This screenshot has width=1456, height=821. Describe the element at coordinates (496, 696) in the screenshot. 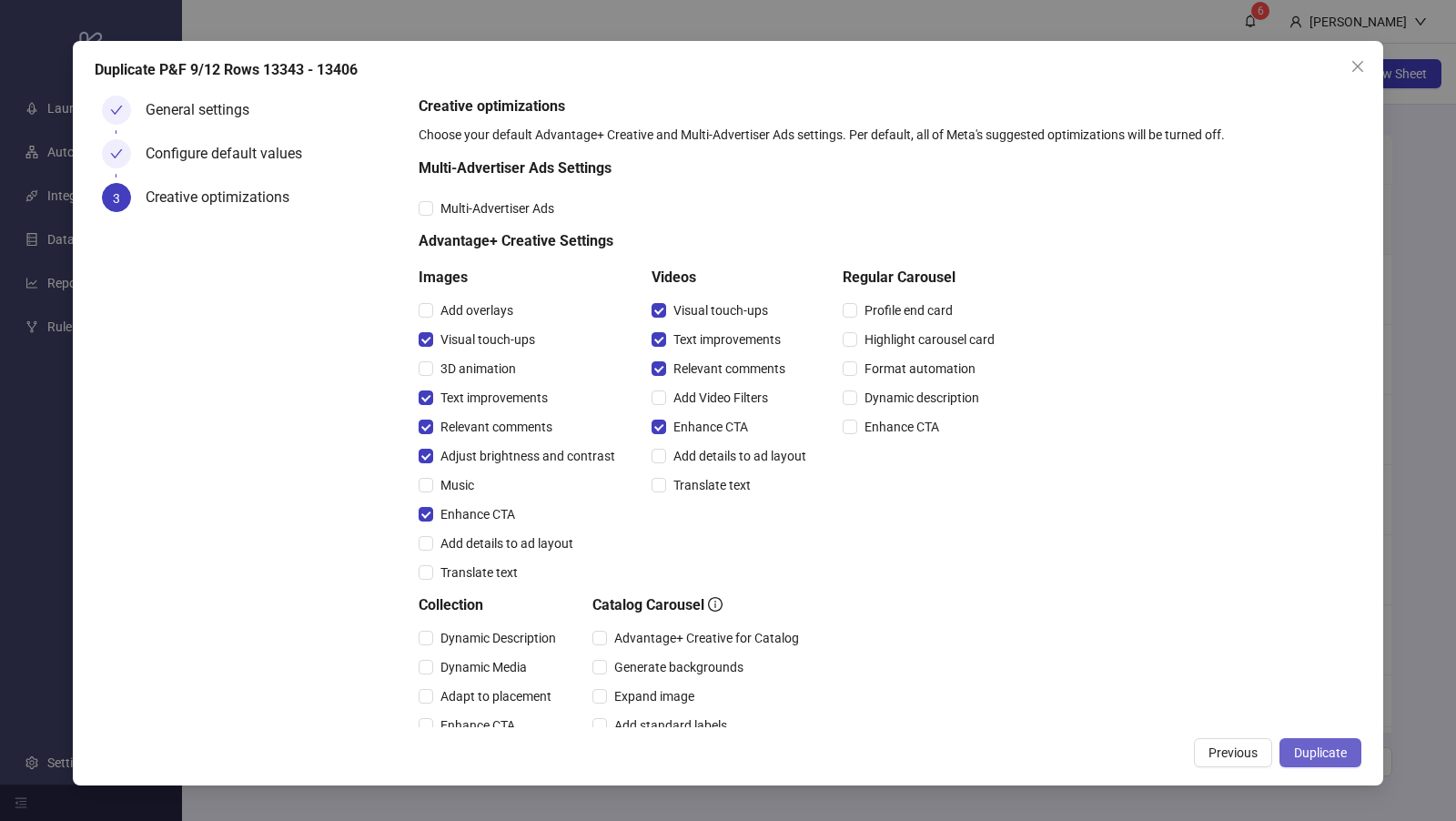

I see `span: Adapt to placement` at that location.